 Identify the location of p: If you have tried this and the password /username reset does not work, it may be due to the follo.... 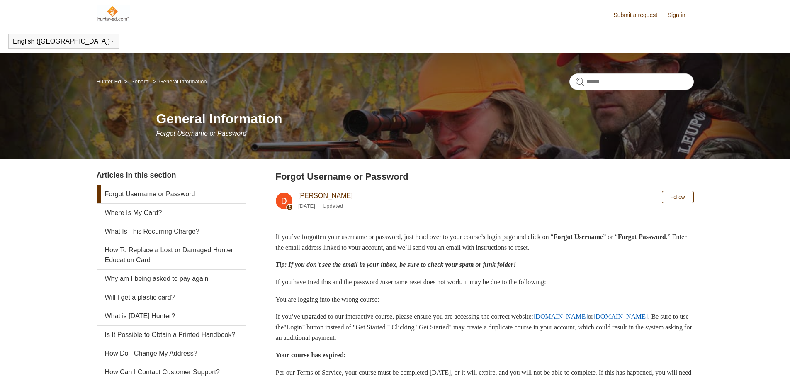
(485, 282).